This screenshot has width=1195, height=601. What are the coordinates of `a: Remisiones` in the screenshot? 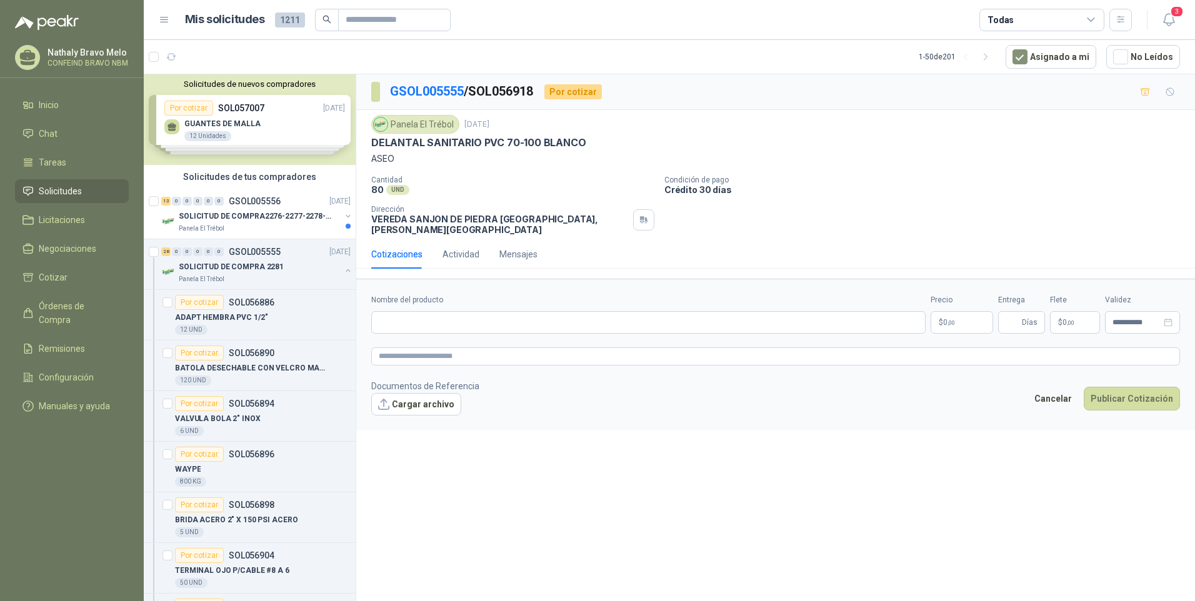 It's located at (72, 349).